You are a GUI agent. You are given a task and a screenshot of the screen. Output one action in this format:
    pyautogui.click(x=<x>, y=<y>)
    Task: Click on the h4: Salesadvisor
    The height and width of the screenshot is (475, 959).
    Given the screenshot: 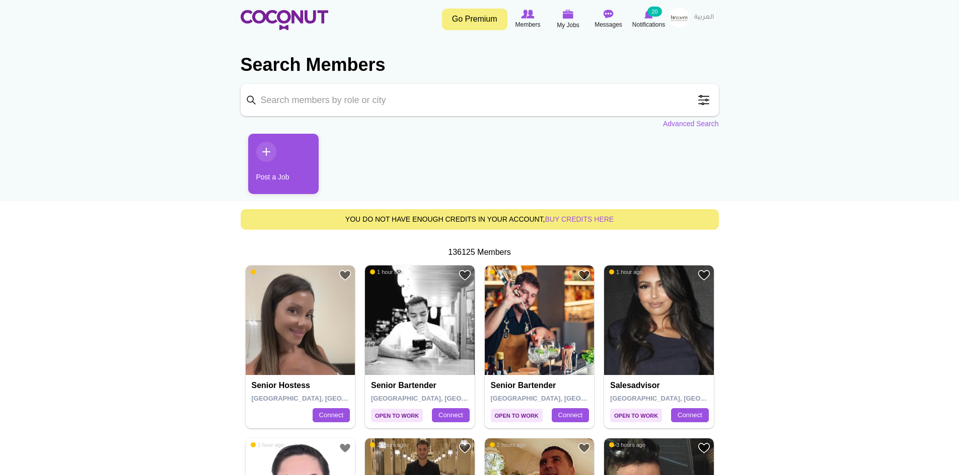 What is the action you would take?
    pyautogui.click(x=660, y=386)
    